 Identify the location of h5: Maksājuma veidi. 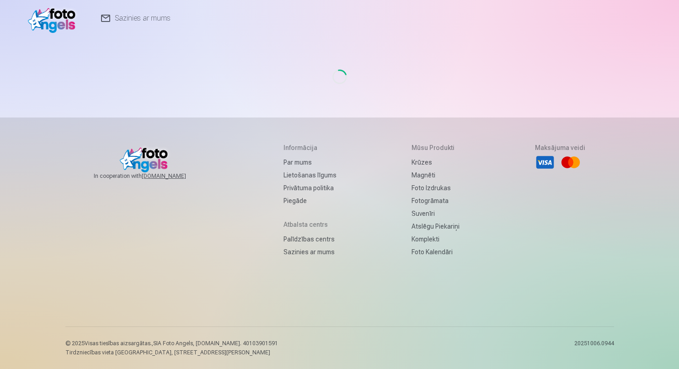
(560, 148).